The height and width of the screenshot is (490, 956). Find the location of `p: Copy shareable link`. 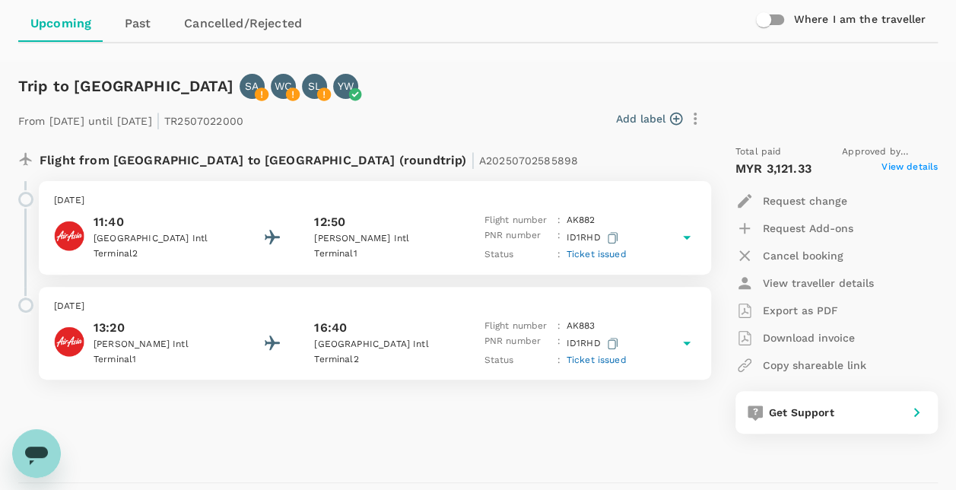

p: Copy shareable link is located at coordinates (814, 365).